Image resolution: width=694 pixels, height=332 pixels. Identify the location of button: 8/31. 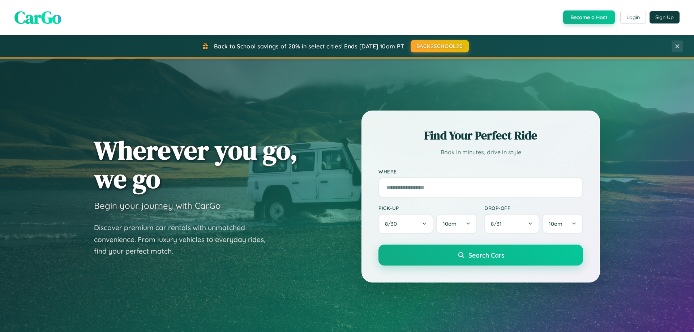
(512, 224).